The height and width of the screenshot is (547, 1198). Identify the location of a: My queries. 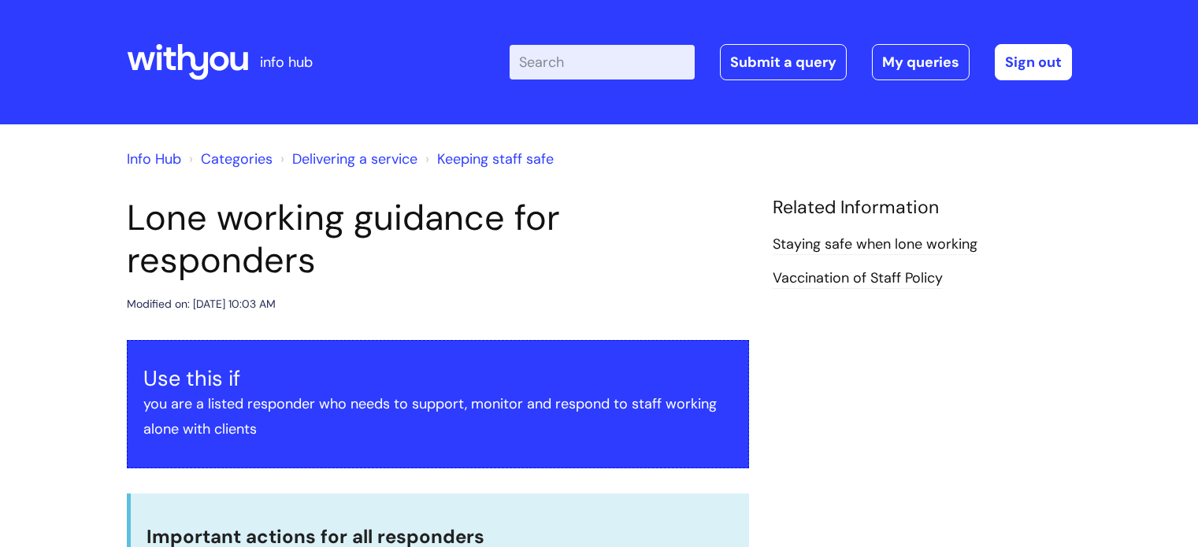
(921, 62).